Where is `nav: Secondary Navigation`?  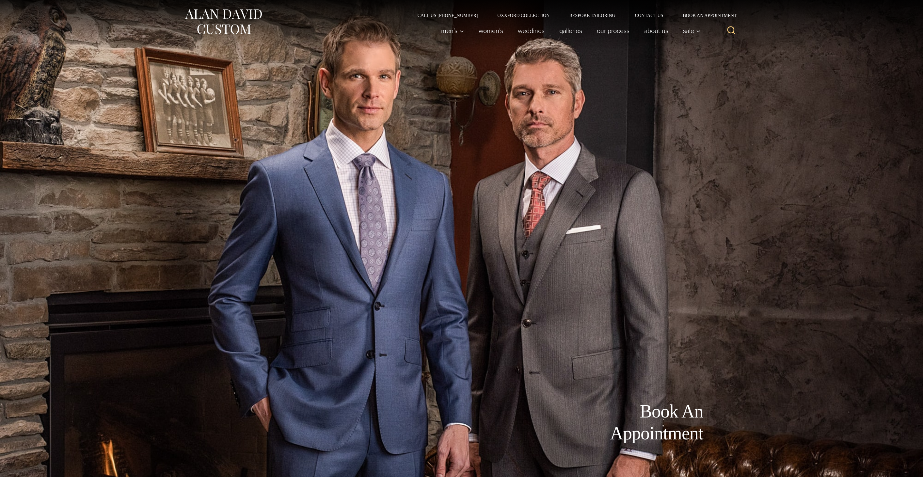 nav: Secondary Navigation is located at coordinates (574, 15).